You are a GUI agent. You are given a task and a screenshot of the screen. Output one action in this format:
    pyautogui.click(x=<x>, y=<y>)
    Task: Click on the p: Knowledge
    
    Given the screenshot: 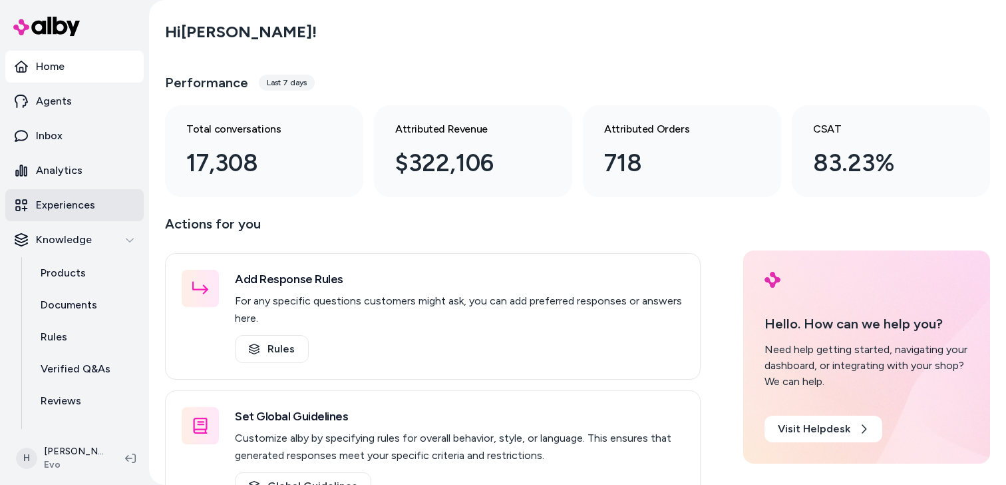 What is the action you would take?
    pyautogui.click(x=64, y=240)
    